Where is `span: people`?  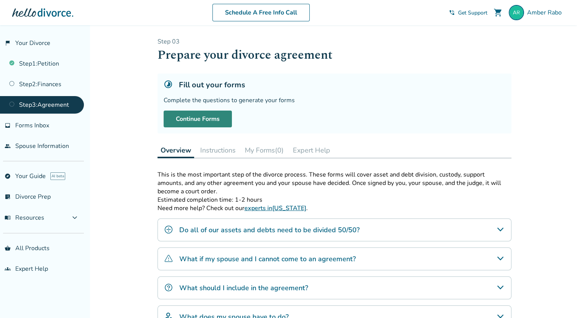 span: people is located at coordinates (8, 146).